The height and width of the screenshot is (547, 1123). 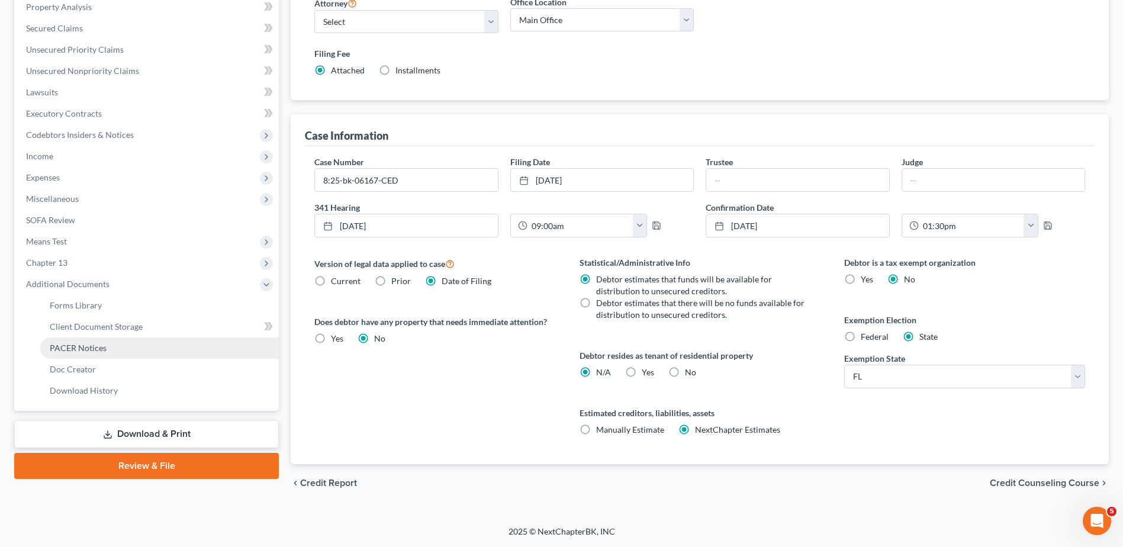 What do you see at coordinates (348, 70) in the screenshot?
I see `span: Attached` at bounding box center [348, 70].